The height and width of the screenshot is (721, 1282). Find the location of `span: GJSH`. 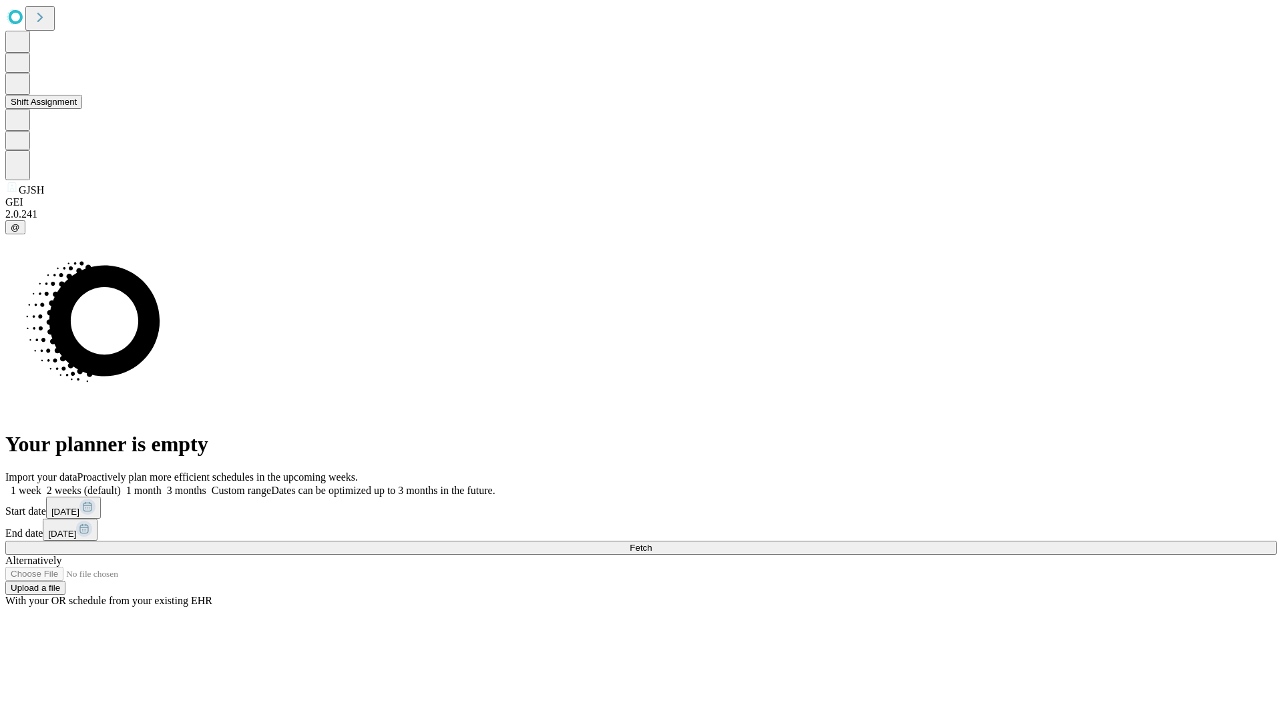

span: GJSH is located at coordinates (31, 190).